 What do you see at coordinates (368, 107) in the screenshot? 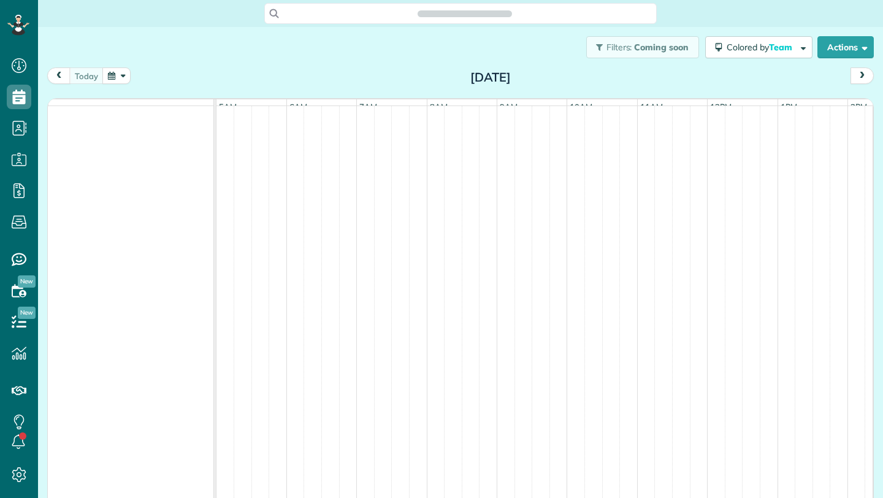
I see `span: 7am` at bounding box center [368, 107].